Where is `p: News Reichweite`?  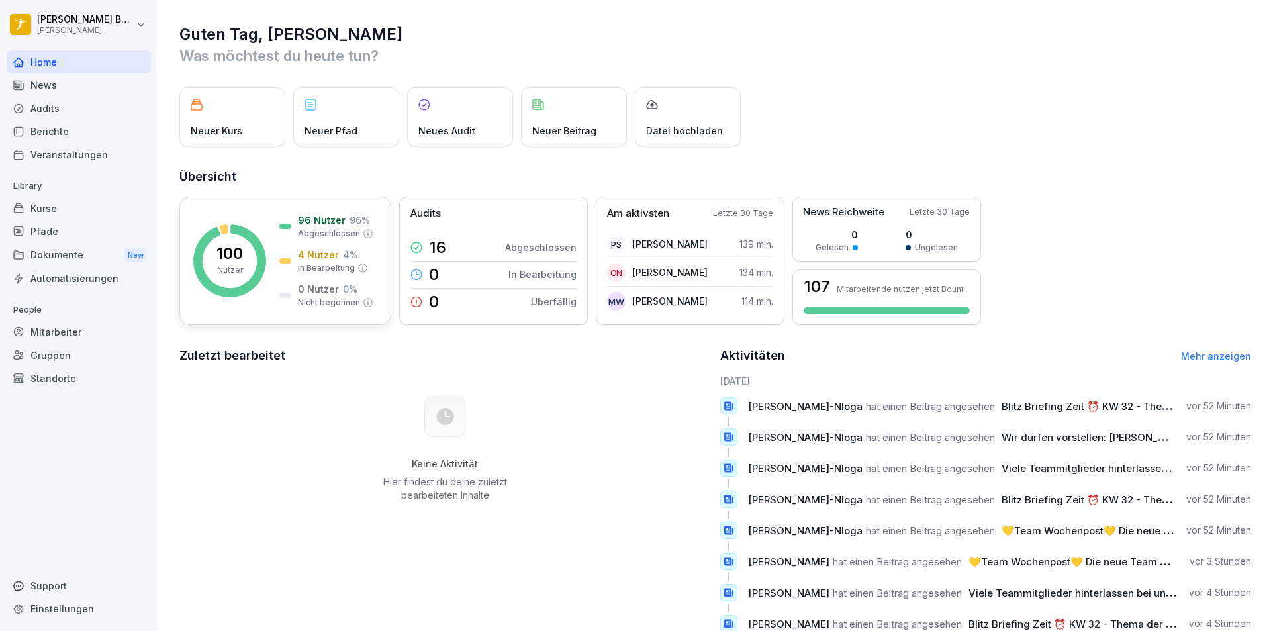 p: News Reichweite is located at coordinates (843, 212).